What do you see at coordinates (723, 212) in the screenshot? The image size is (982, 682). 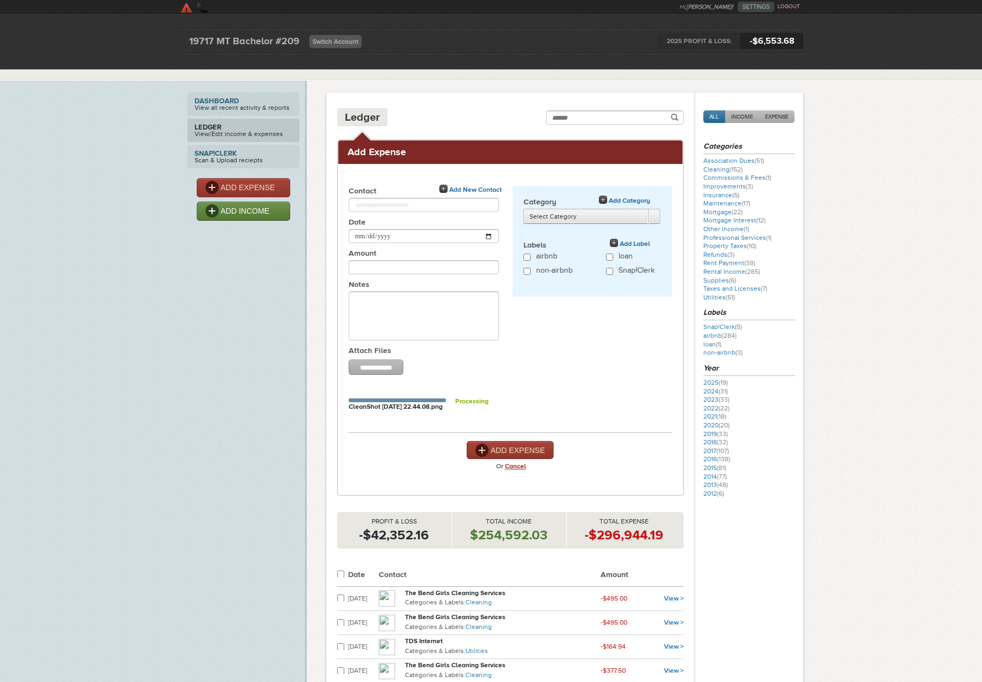 I see `a: Mortgage` at bounding box center [723, 212].